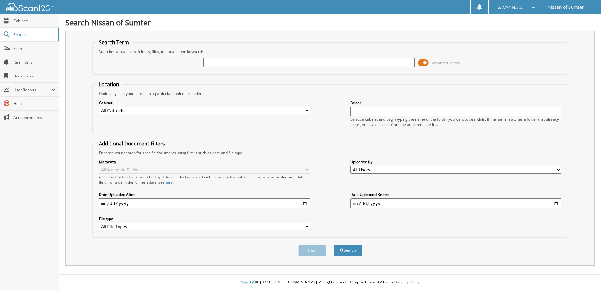 The height and width of the screenshot is (290, 601). I want to click on span: Search, so click(34, 34).